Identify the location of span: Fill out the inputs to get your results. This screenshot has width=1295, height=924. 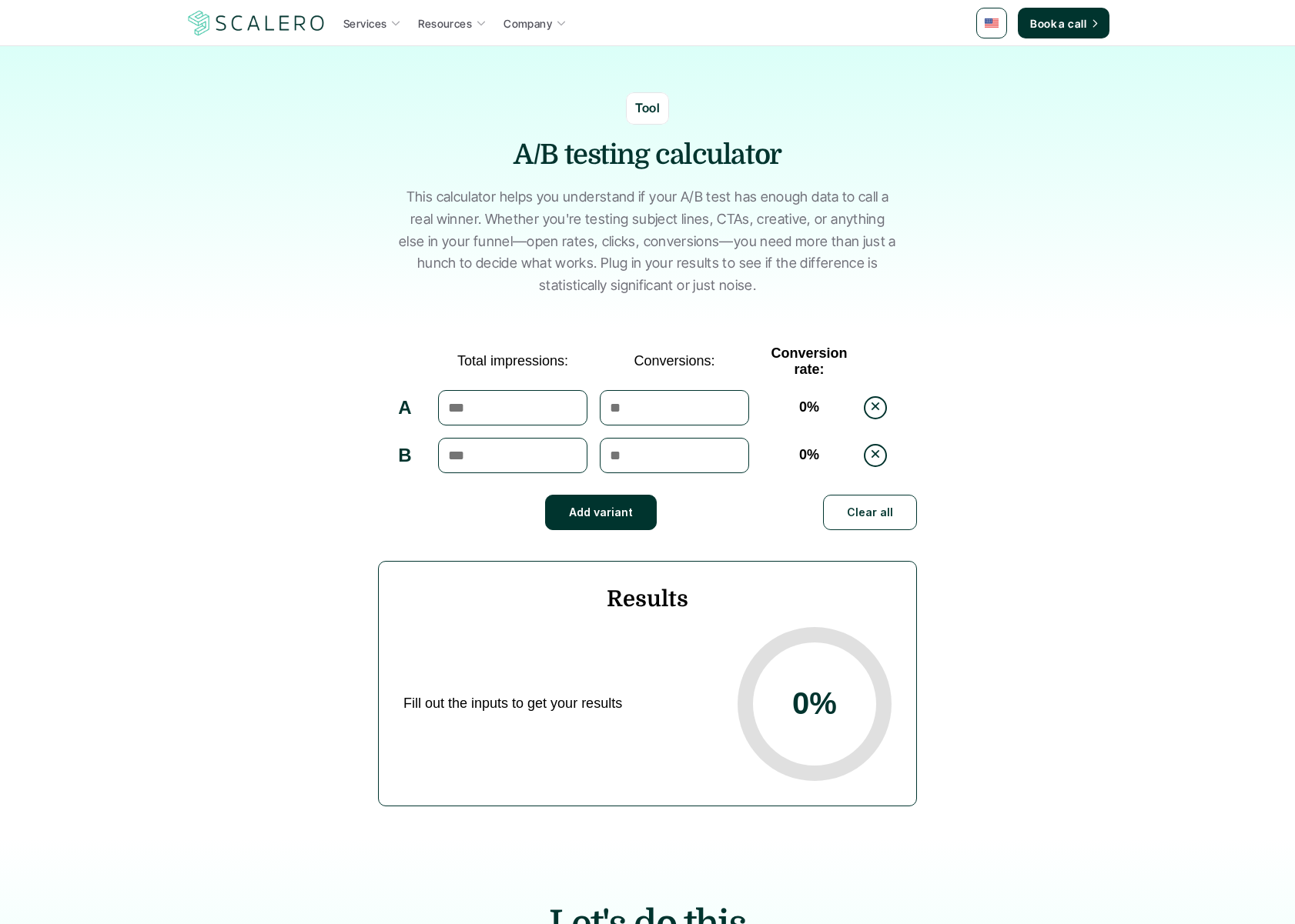
(559, 703).